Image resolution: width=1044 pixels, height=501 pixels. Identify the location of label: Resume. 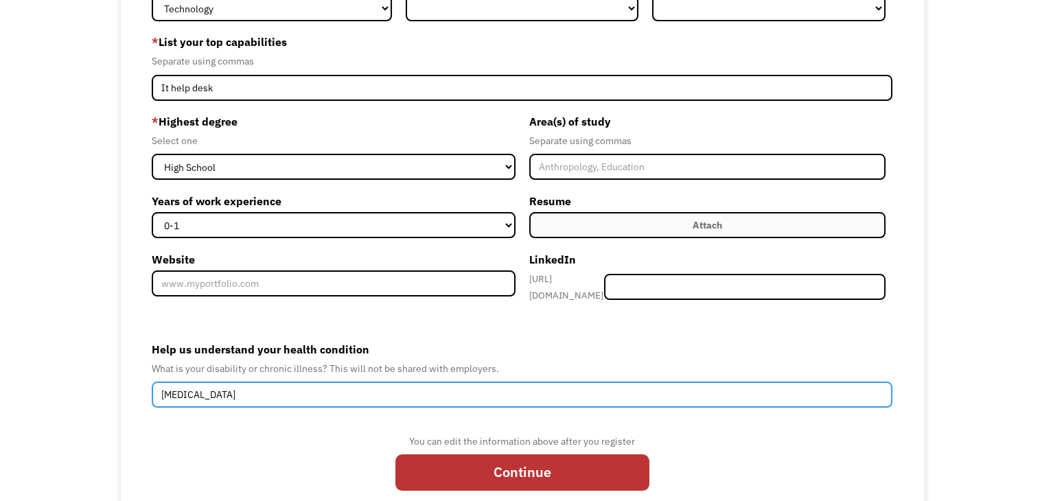
(707, 201).